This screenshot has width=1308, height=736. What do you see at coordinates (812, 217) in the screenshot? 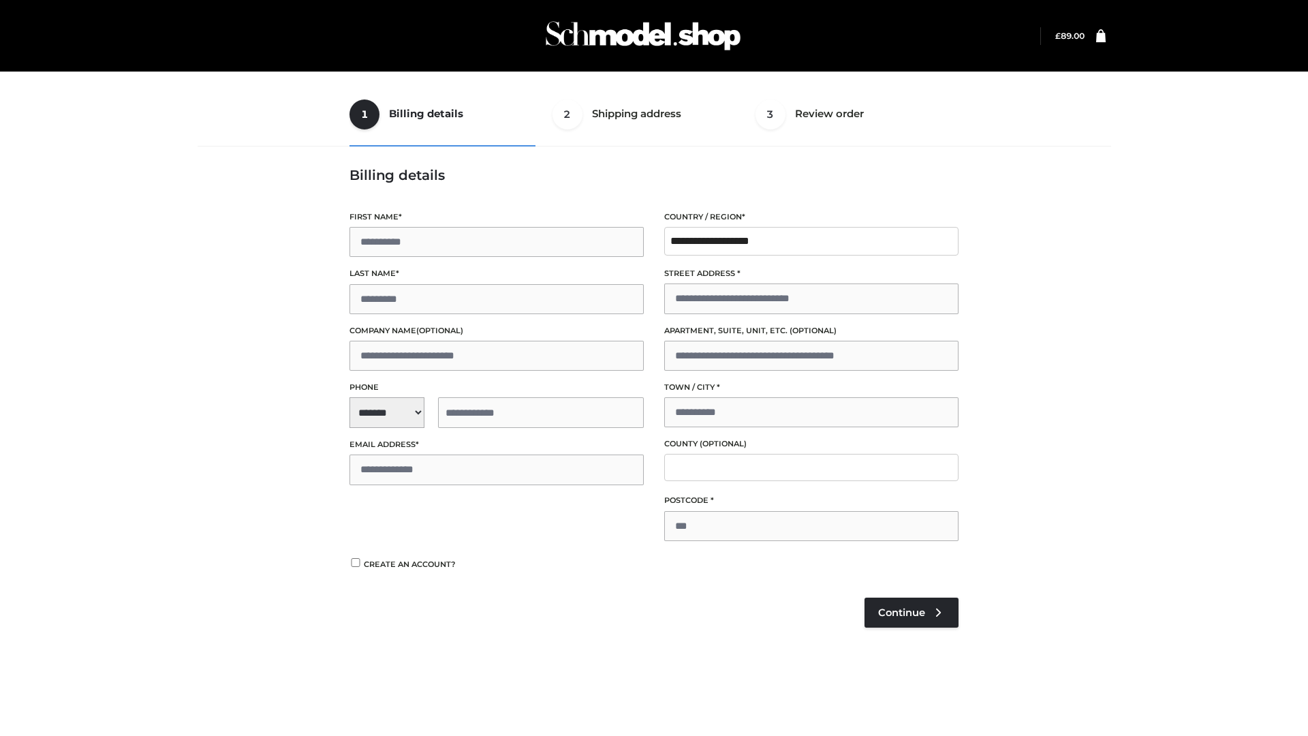
I see `label: Country / Region` at bounding box center [812, 217].